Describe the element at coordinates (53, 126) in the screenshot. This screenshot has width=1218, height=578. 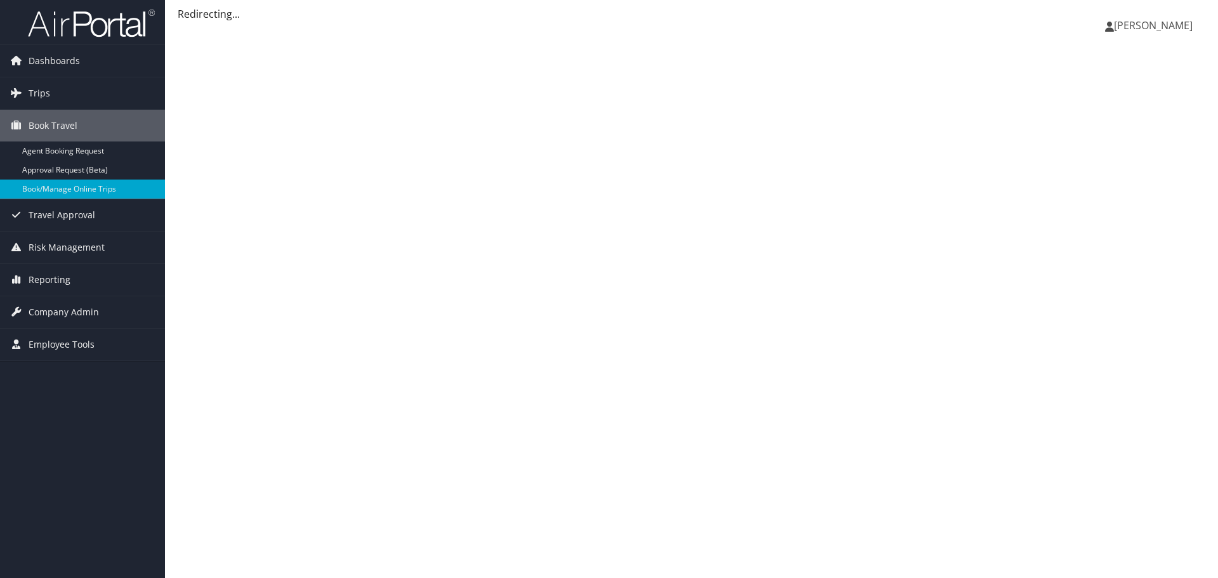
I see `span: Book Travel` at that location.